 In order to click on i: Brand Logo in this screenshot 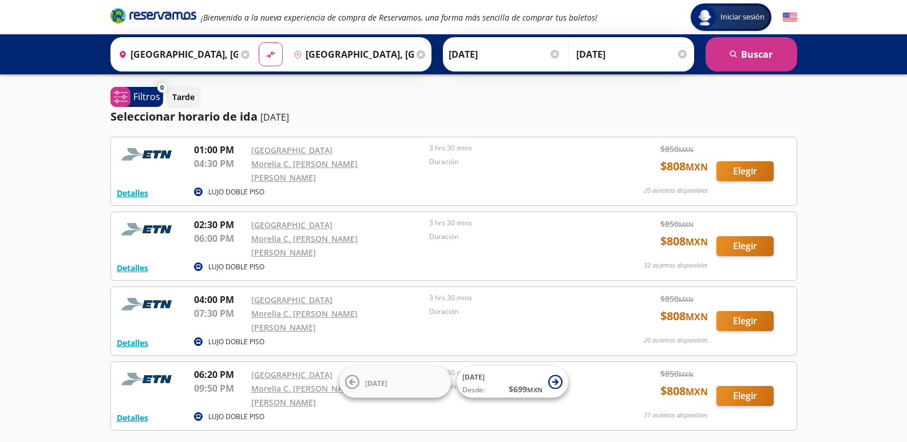, I will do `click(153, 15)`.